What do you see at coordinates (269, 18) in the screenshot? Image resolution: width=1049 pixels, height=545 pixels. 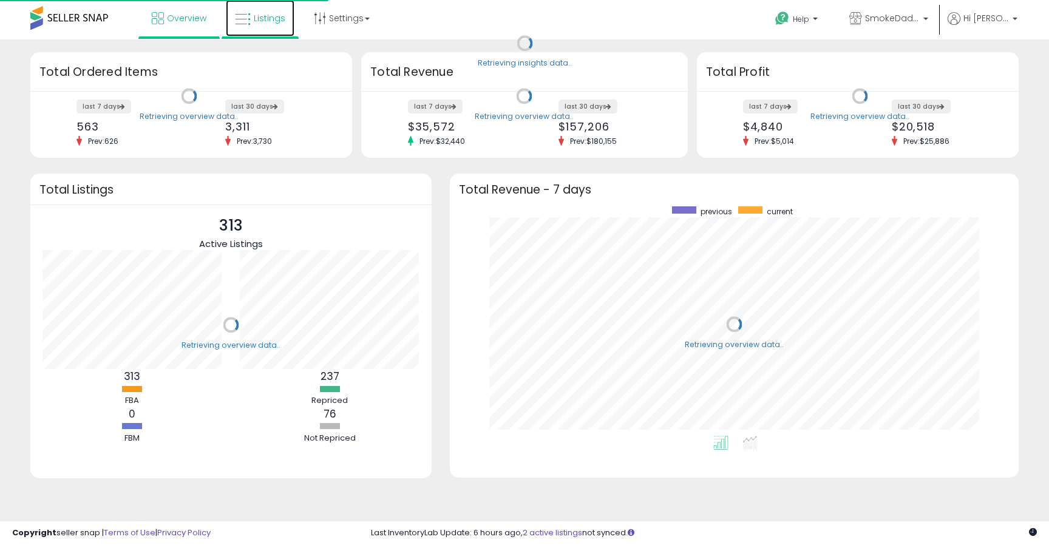 I see `span: Listings` at bounding box center [269, 18].